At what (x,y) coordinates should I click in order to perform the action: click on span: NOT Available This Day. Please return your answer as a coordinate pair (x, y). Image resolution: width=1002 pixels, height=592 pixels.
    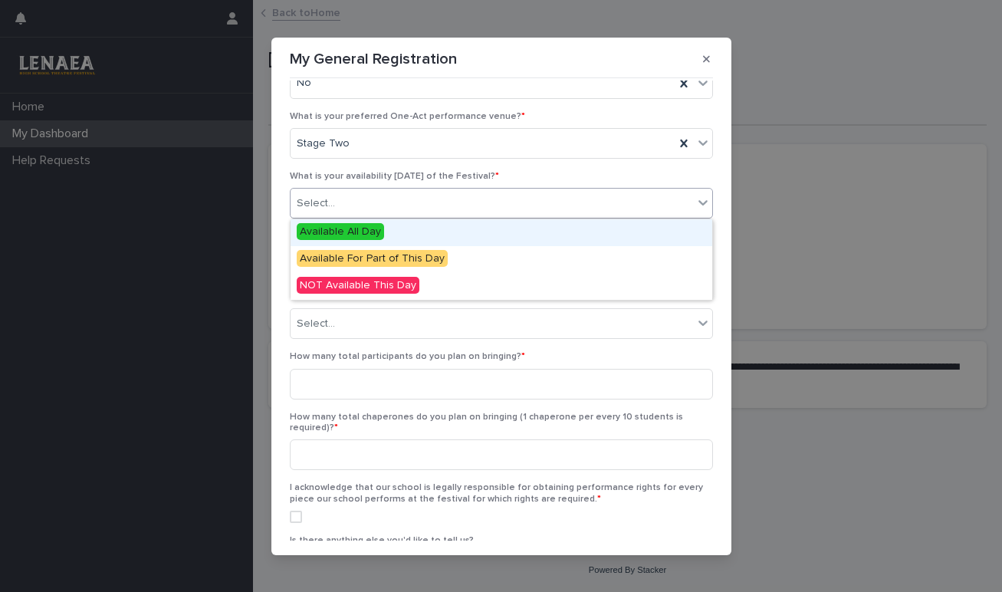
    Looking at the image, I should click on (358, 285).